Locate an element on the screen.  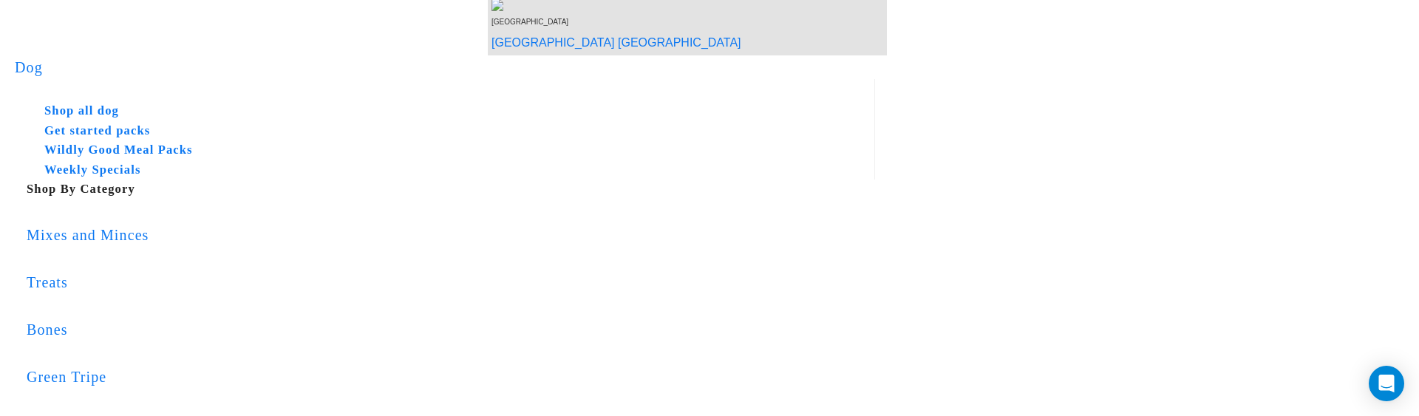
div: Green Tripe is located at coordinates (451, 377).